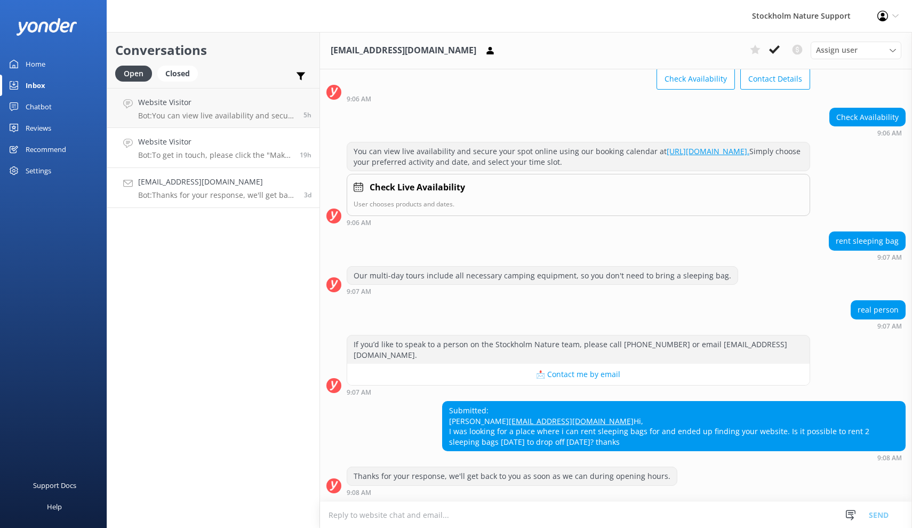 Image resolution: width=912 pixels, height=528 pixels. I want to click on button: 📩 Contact me by email, so click(578, 374).